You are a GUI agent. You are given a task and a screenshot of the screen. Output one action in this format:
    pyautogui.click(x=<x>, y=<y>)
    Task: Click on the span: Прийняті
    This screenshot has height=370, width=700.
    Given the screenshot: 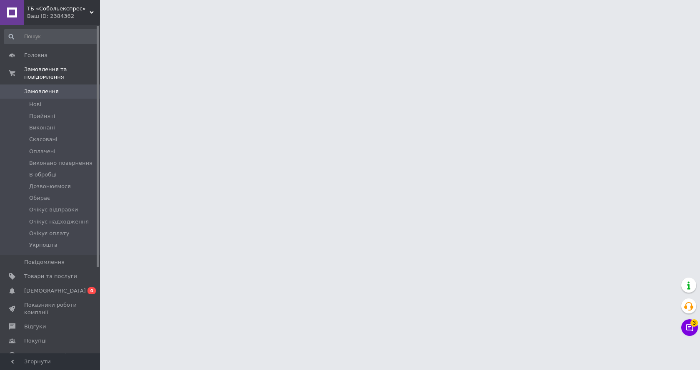 What is the action you would take?
    pyautogui.click(x=42, y=116)
    